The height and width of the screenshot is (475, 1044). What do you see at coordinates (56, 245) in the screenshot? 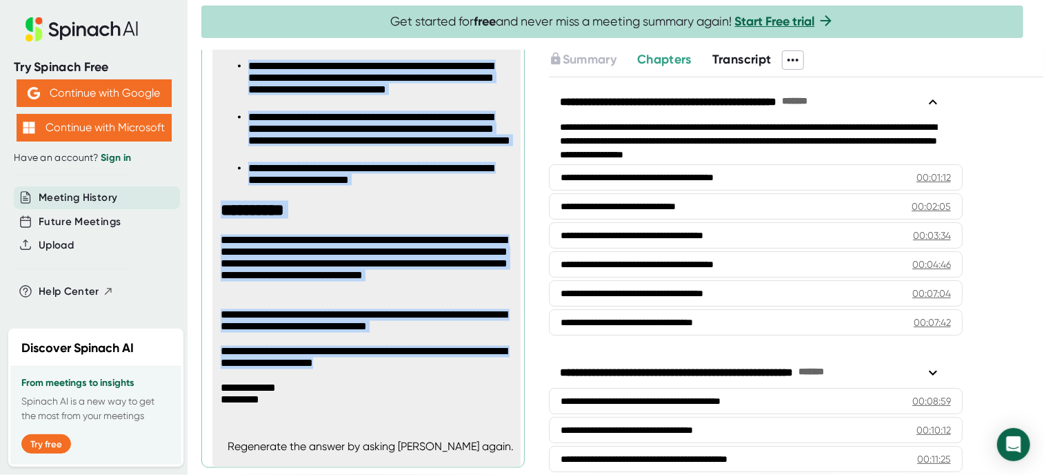
I see `span: Upload` at bounding box center [56, 245].